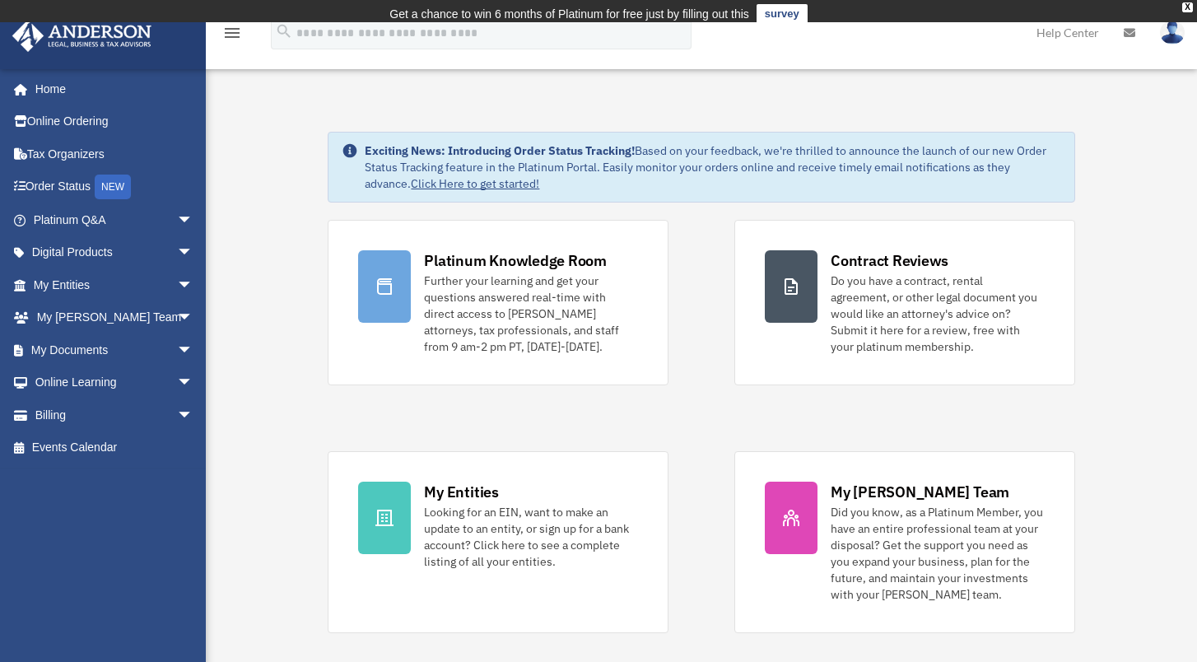 This screenshot has width=1197, height=662. Describe the element at coordinates (461, 492) in the screenshot. I see `div: My Entities` at that location.